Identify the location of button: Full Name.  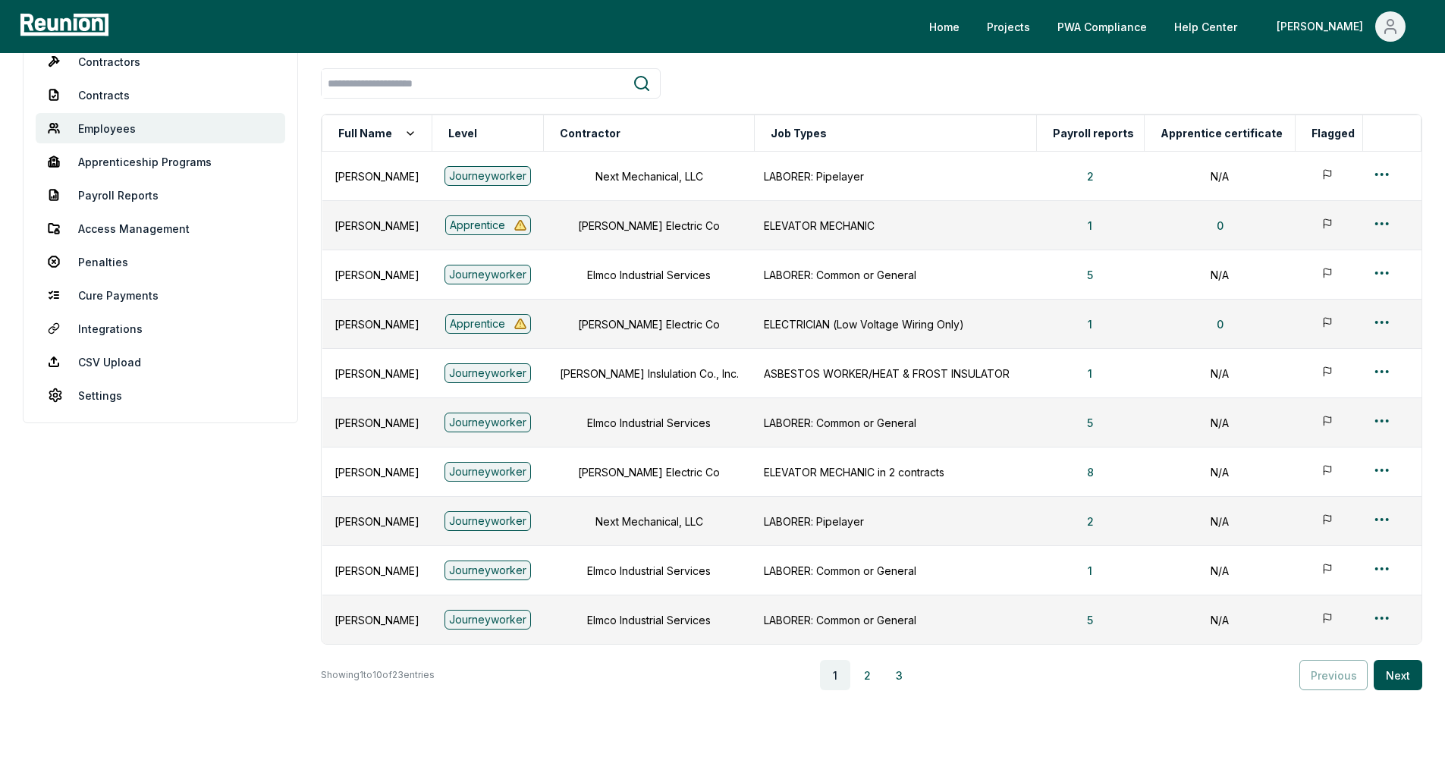
(377, 133).